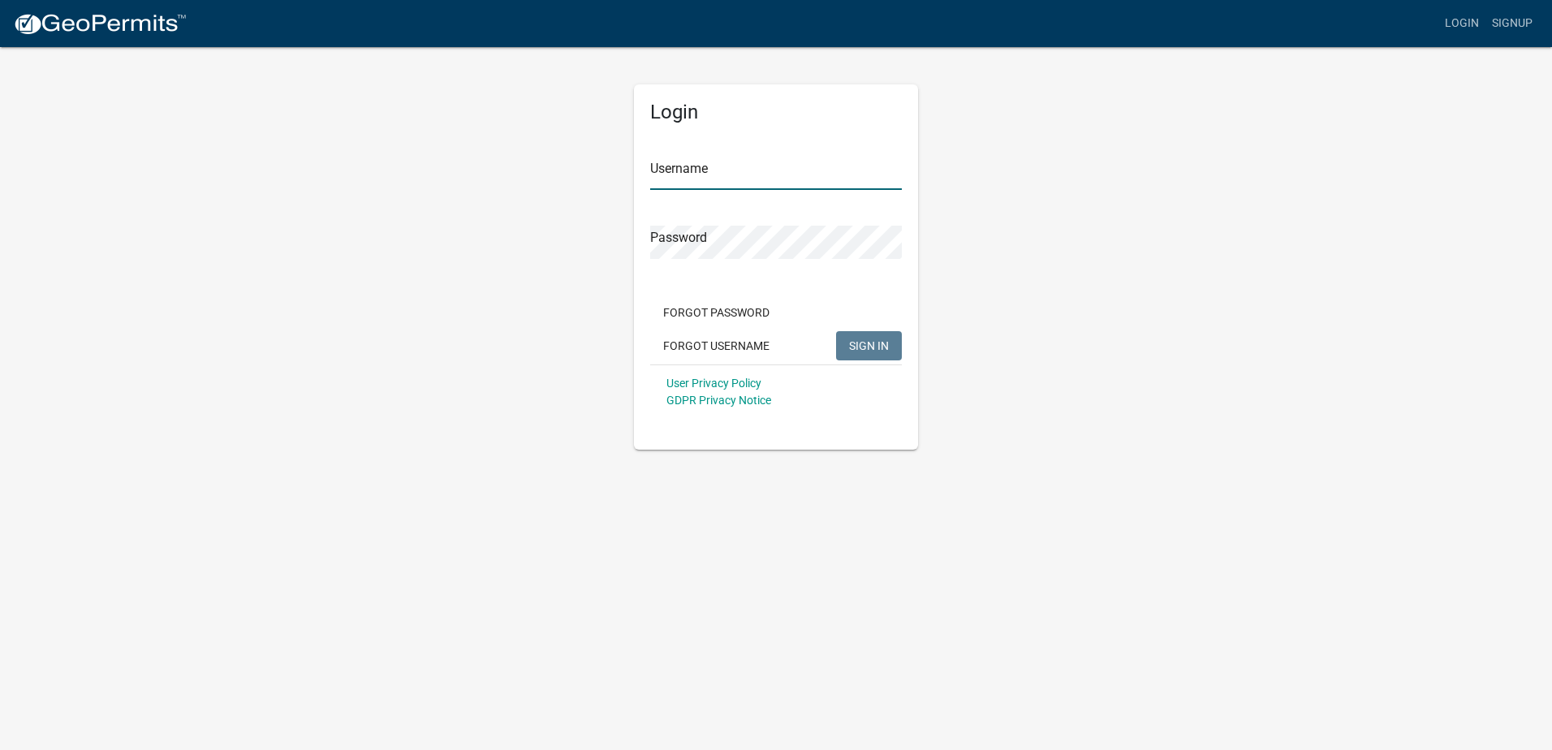  What do you see at coordinates (776, 112) in the screenshot?
I see `h5: Login` at bounding box center [776, 112].